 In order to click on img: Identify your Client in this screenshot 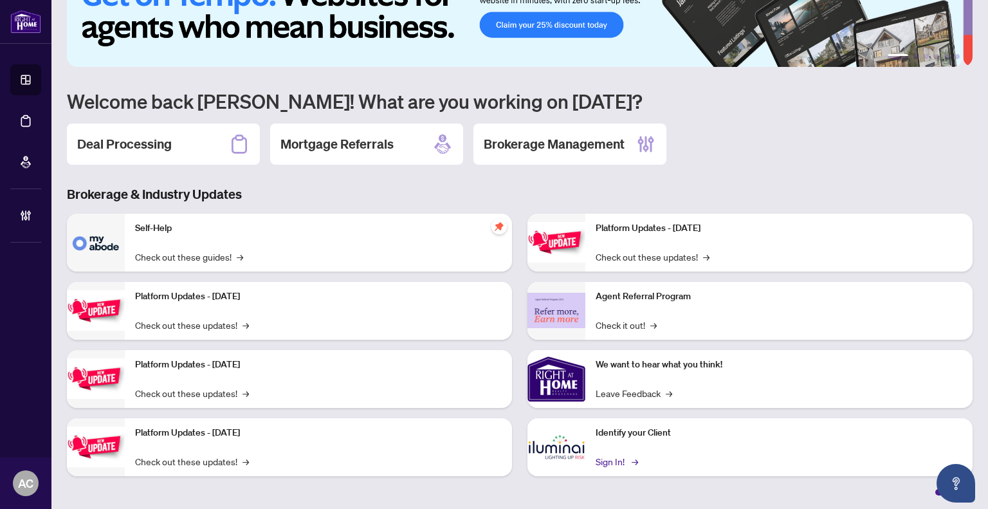, I will do `click(556, 447)`.